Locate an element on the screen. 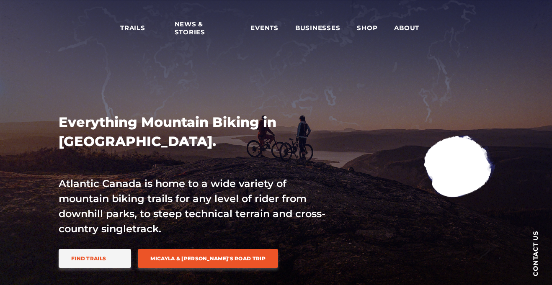  p: Atlantic Canada is home to a wide variety of mountain biking trails for any level of rider from d... is located at coordinates (193, 206).